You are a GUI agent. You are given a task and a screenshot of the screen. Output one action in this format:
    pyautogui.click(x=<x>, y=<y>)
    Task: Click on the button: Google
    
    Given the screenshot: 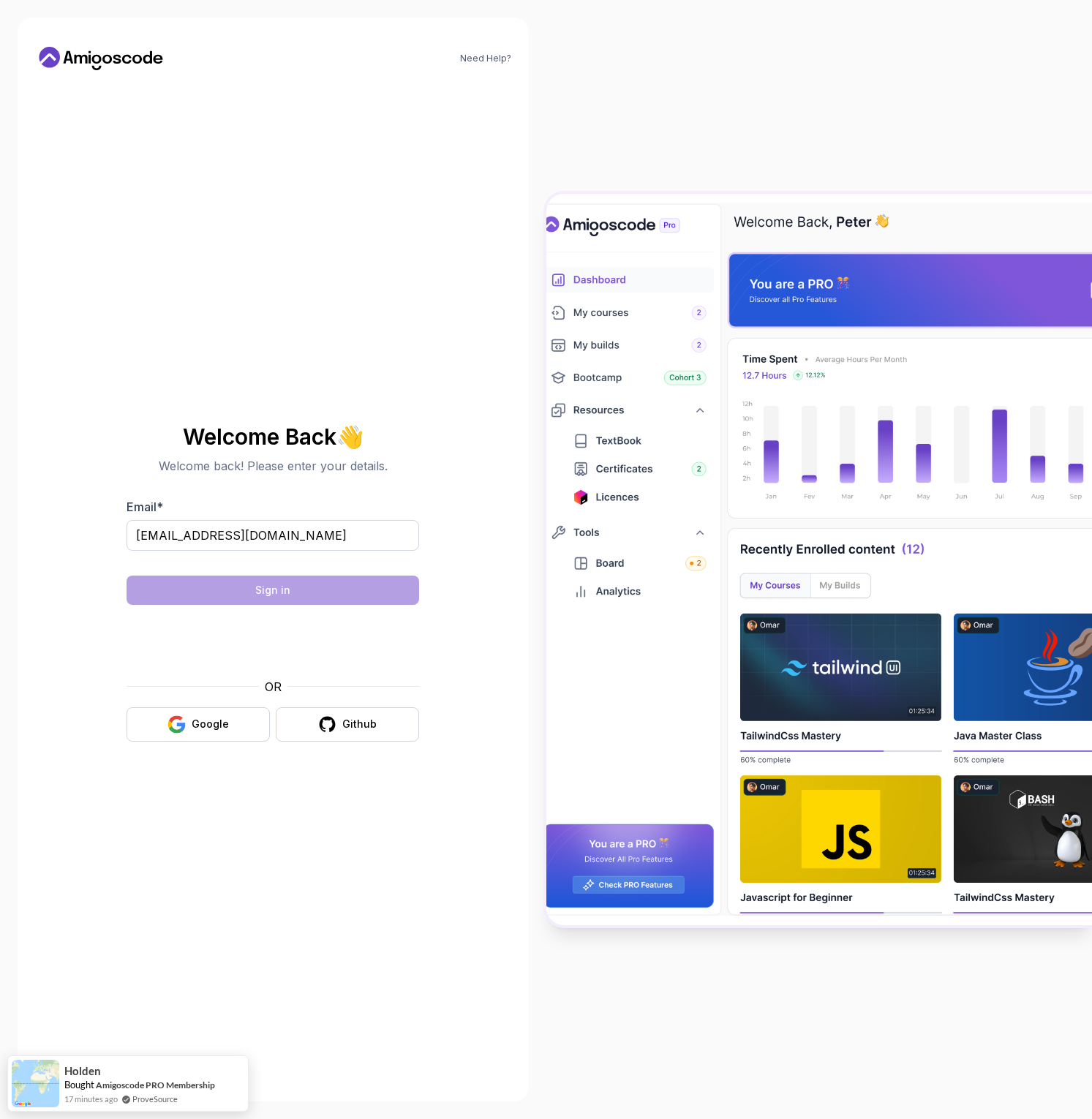 What is the action you would take?
    pyautogui.click(x=198, y=724)
    